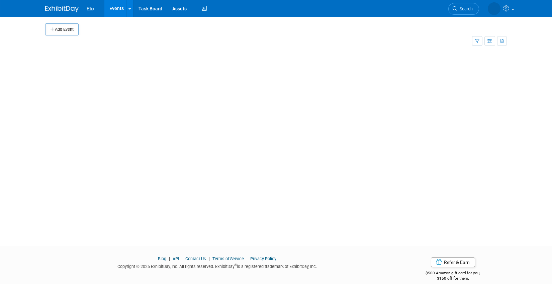 The width and height of the screenshot is (552, 284). I want to click on a: API, so click(176, 259).